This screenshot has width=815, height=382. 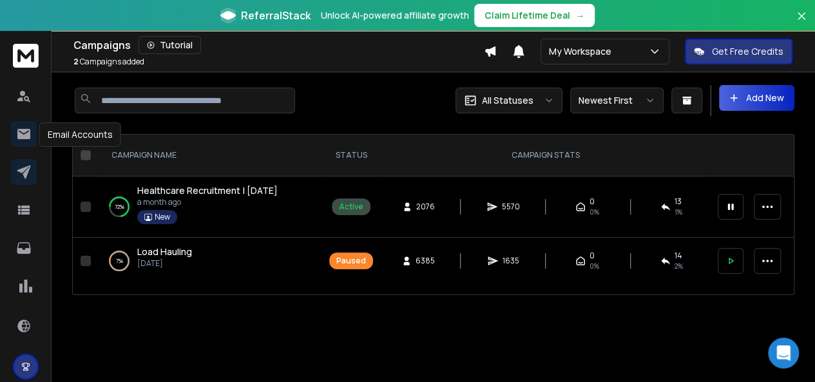 I want to click on p: Get Free Credits, so click(x=747, y=52).